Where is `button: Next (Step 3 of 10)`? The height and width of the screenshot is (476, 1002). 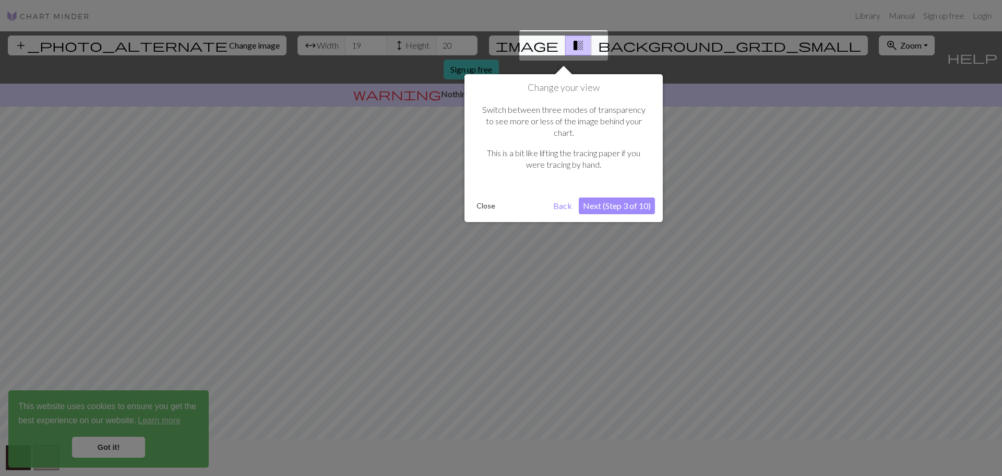
button: Next (Step 3 of 10) is located at coordinates (617, 206).